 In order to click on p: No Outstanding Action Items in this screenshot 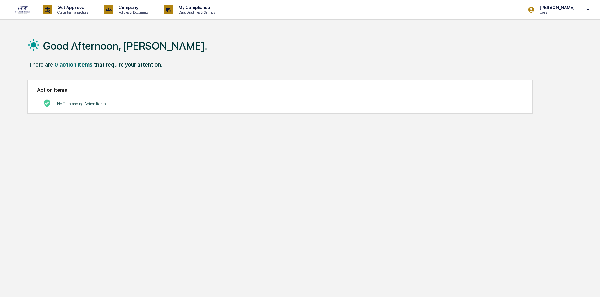, I will do `click(81, 104)`.